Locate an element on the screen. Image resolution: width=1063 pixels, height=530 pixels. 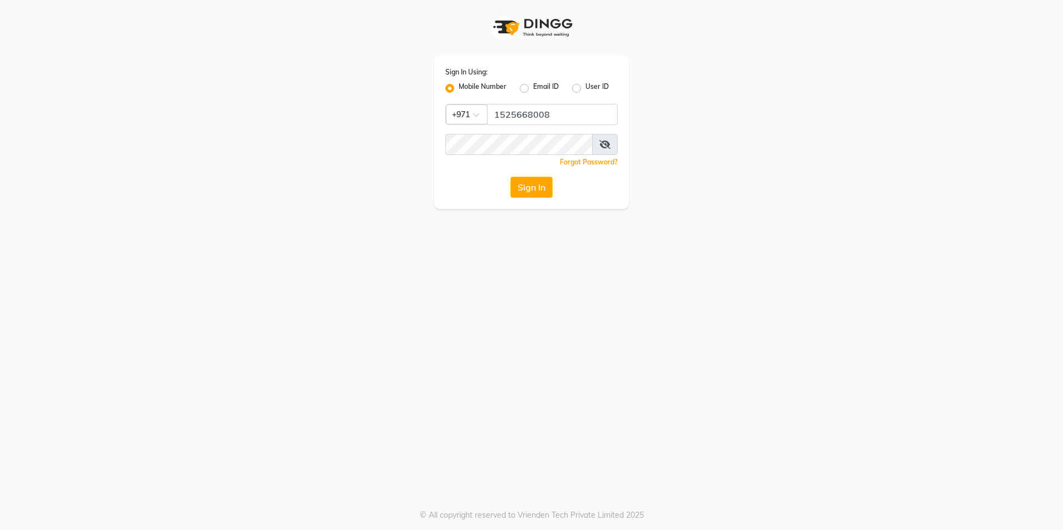
label: Sign In Using: is located at coordinates (466, 72).